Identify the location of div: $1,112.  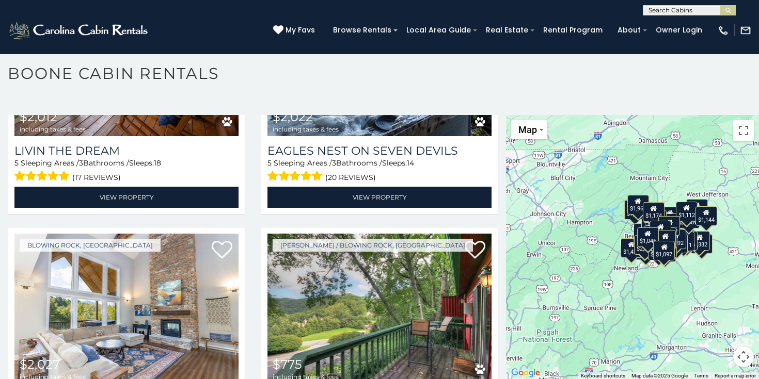
(686, 211).